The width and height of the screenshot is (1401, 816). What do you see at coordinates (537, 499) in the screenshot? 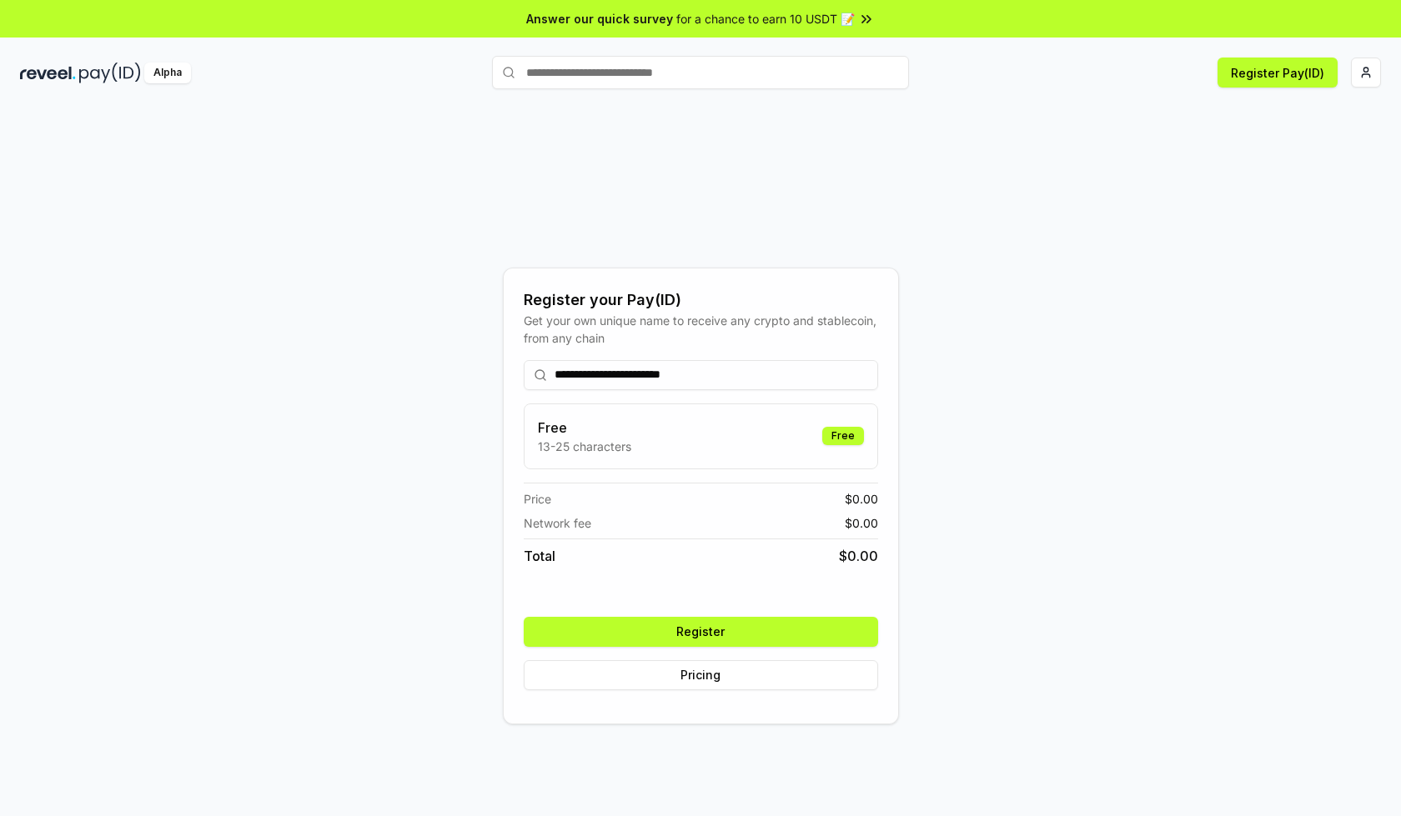
I see `span: Price` at bounding box center [537, 499].